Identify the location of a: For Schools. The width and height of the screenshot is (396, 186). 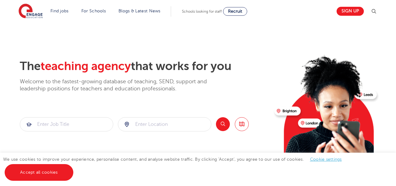
(93, 11).